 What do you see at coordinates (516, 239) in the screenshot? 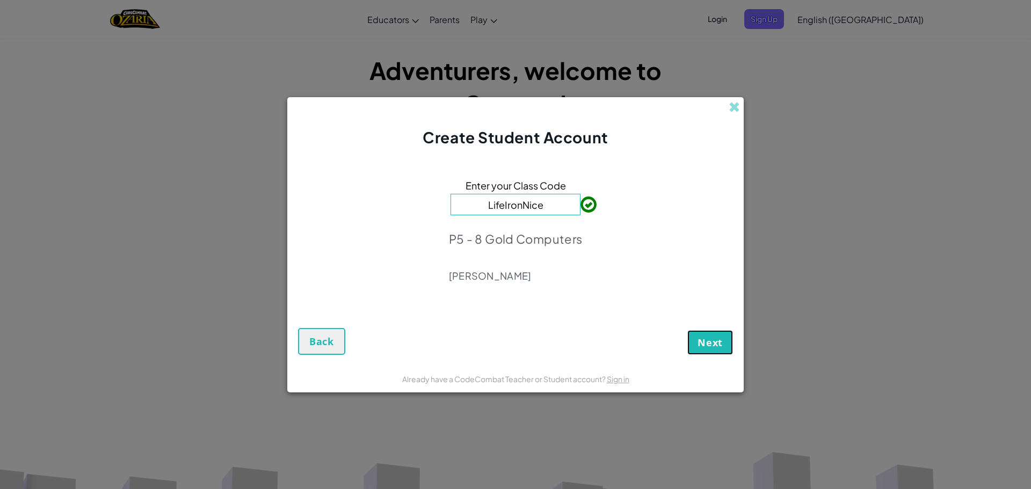
I see `p: P5 - 8 Gold Computers` at bounding box center [516, 239].